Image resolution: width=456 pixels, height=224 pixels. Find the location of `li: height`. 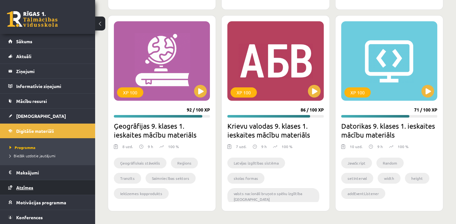

li: height is located at coordinates (417, 178).